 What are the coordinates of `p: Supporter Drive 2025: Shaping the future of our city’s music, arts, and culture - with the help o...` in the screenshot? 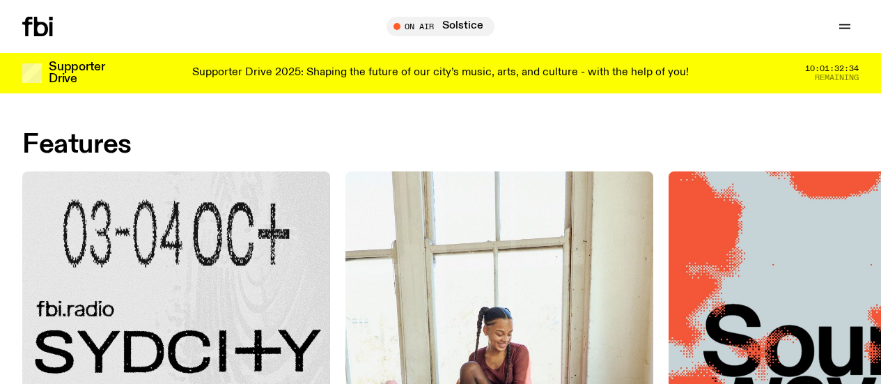 It's located at (440, 73).